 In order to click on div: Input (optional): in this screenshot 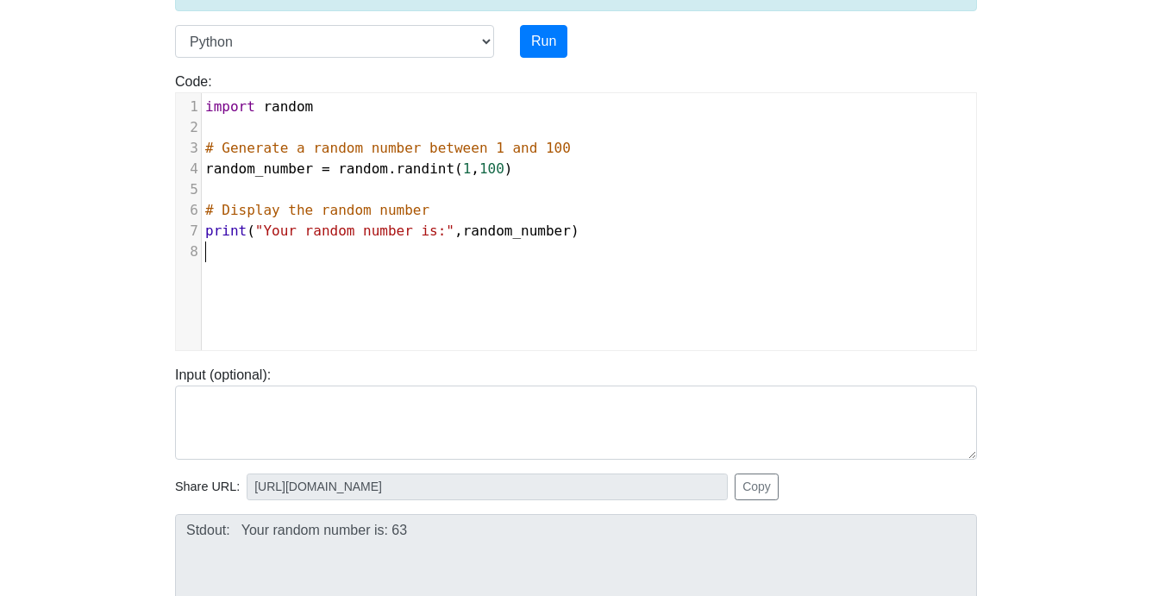, I will do `click(576, 412)`.